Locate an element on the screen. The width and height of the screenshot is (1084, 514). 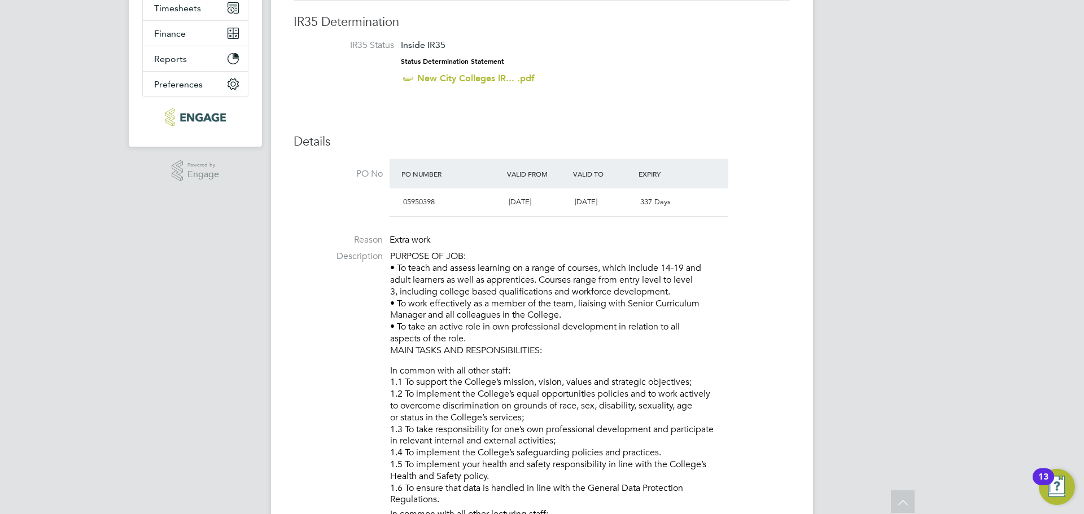
span: Extra work is located at coordinates (410, 240).